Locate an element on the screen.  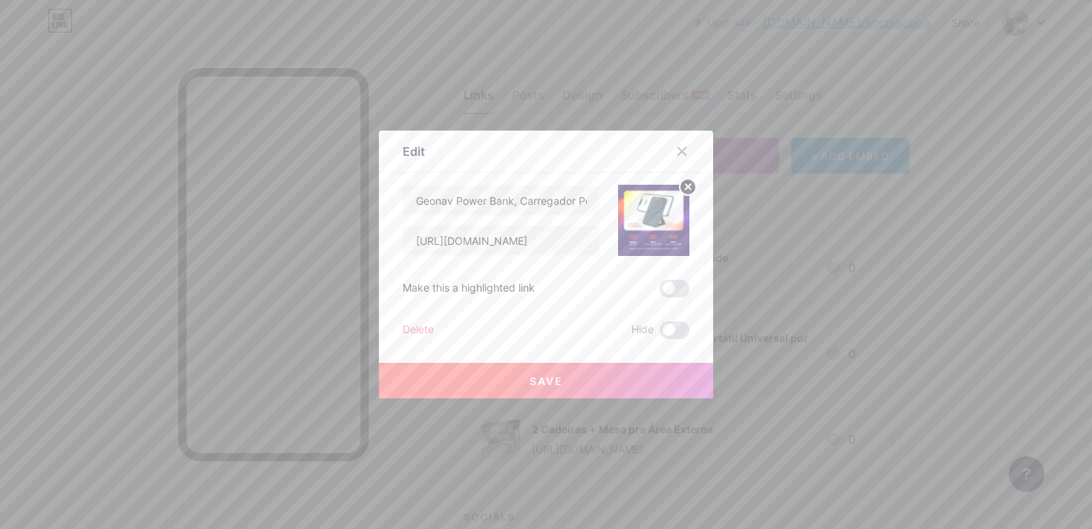
div: Edit is located at coordinates (414, 151).